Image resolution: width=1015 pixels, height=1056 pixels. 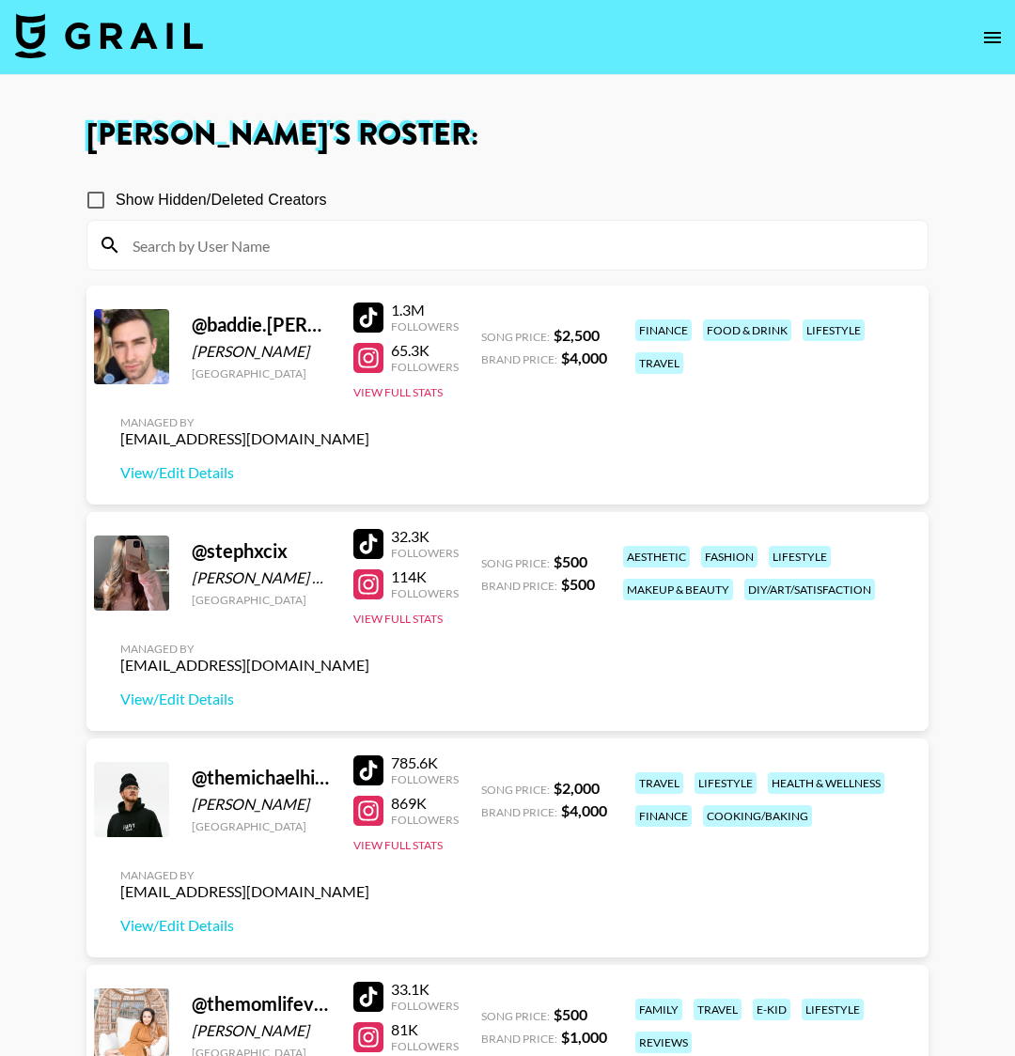 What do you see at coordinates (584, 1037) in the screenshot?
I see `strong: $ 1,000` at bounding box center [584, 1037].